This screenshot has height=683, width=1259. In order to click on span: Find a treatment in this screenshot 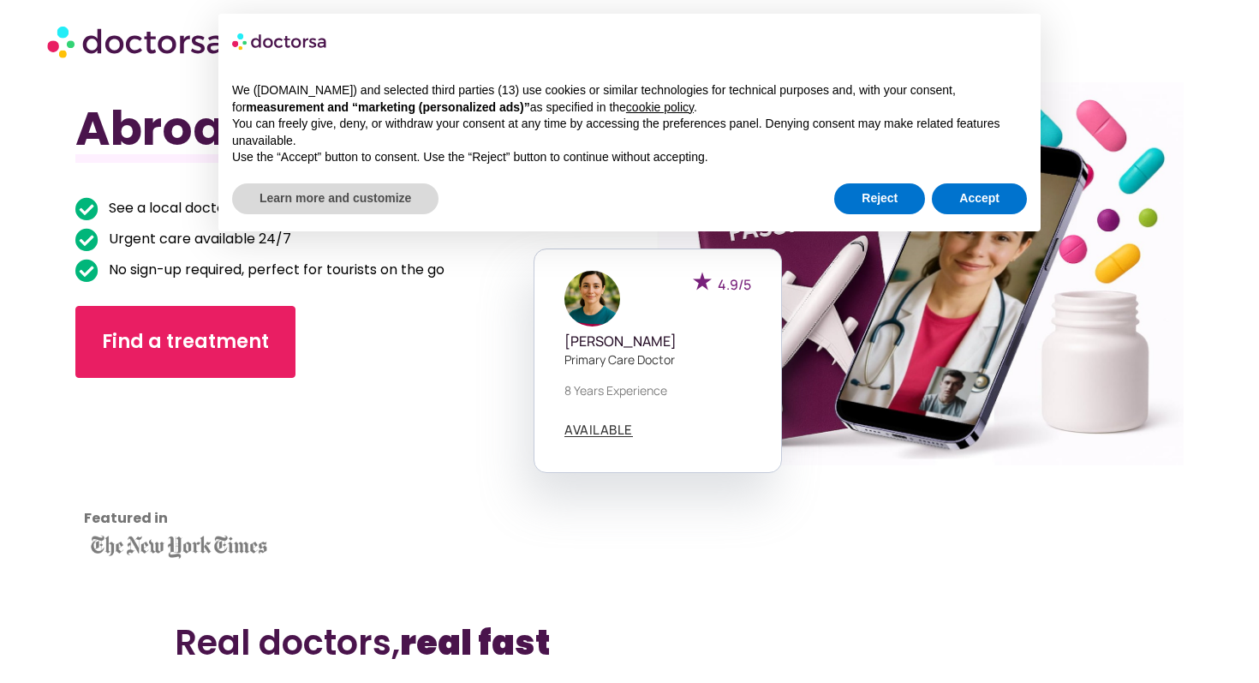, I will do `click(185, 342)`.